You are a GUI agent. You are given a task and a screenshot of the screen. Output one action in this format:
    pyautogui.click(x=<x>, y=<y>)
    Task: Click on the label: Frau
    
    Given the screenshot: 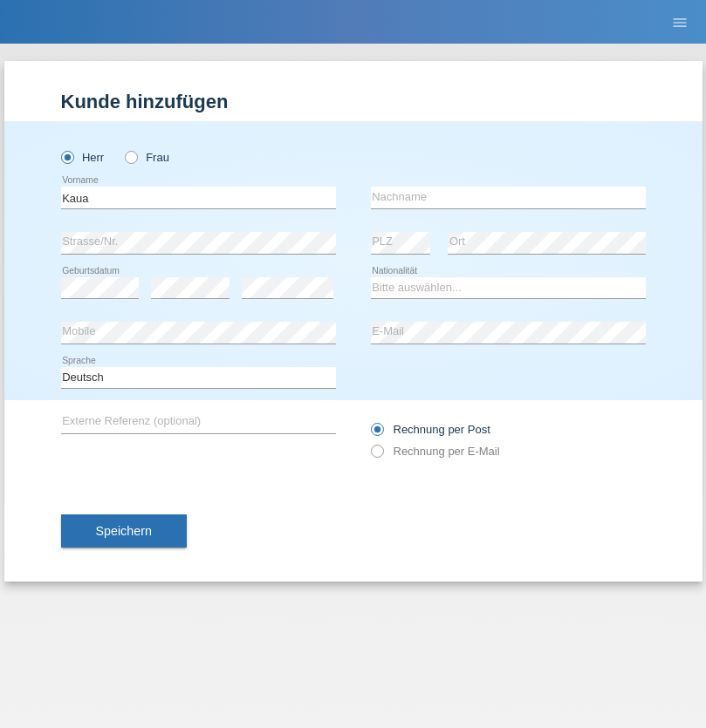 What is the action you would take?
    pyautogui.click(x=147, y=157)
    